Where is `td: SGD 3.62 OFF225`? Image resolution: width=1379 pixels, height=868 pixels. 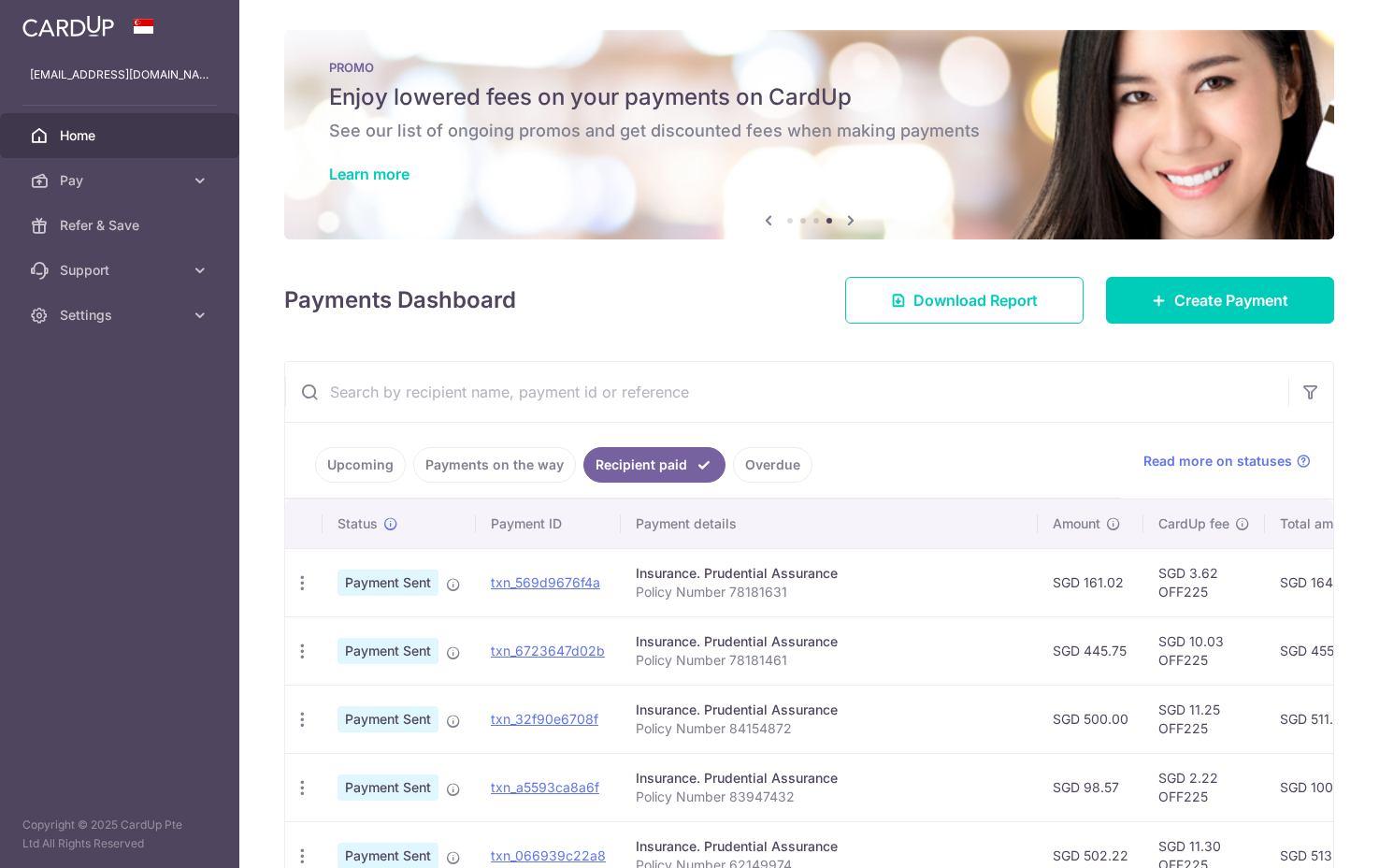
td: SGD 3.62 OFF225 is located at coordinates (1205, 582).